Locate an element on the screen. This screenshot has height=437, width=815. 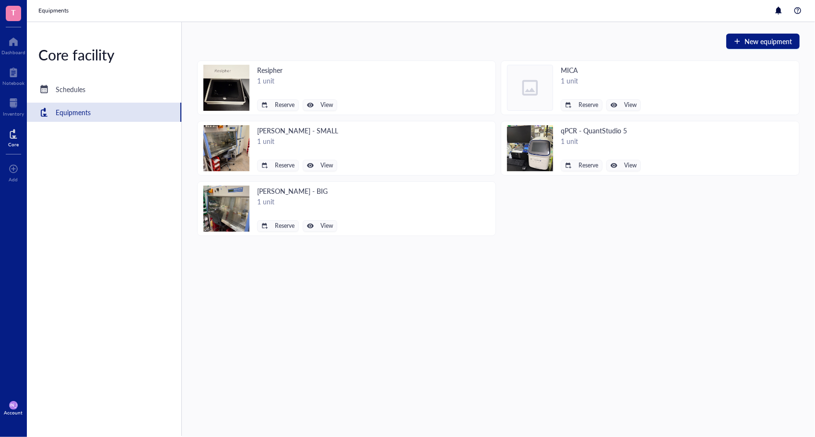
a: Inventory is located at coordinates (13, 106).